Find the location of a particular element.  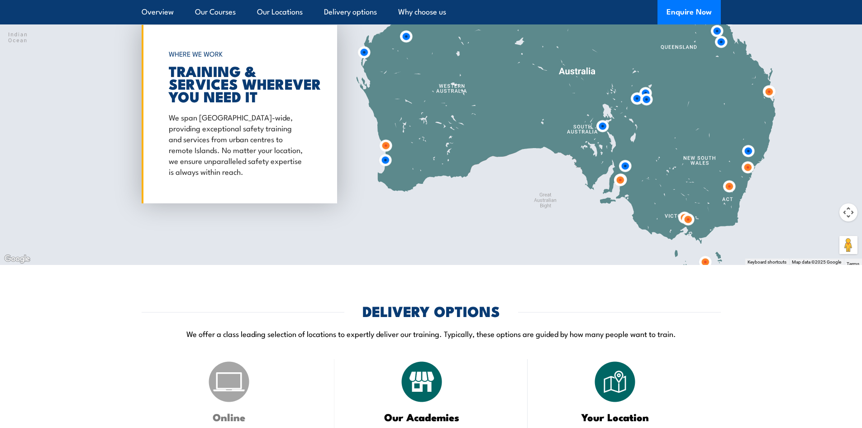

a: Open this area in Google Maps (opens a new window) is located at coordinates (17, 259).